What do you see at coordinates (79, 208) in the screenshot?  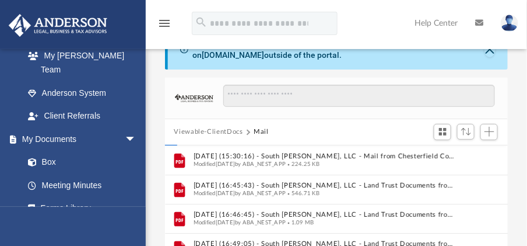 I see `a: Forms Library` at bounding box center [79, 208].